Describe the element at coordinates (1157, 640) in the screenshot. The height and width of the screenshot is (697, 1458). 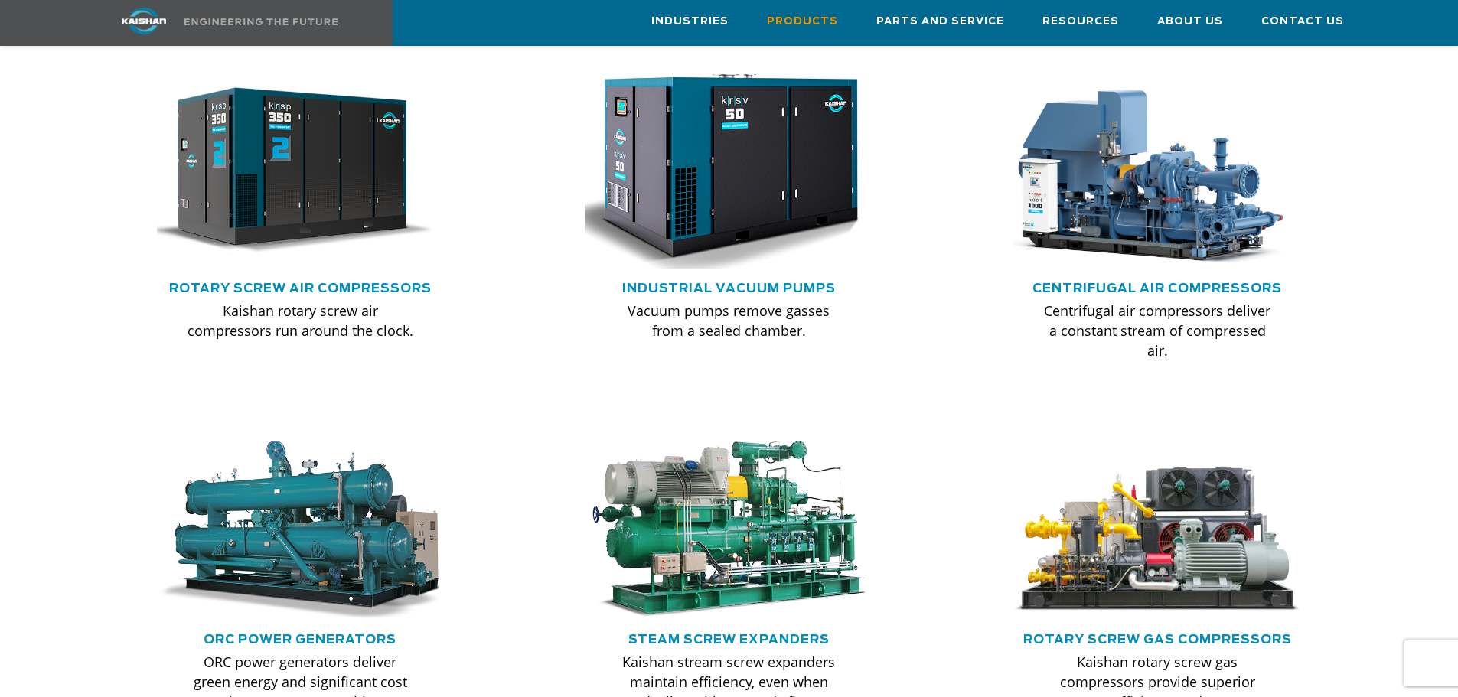
I see `a: Rotary Screw Gas Compressors` at that location.